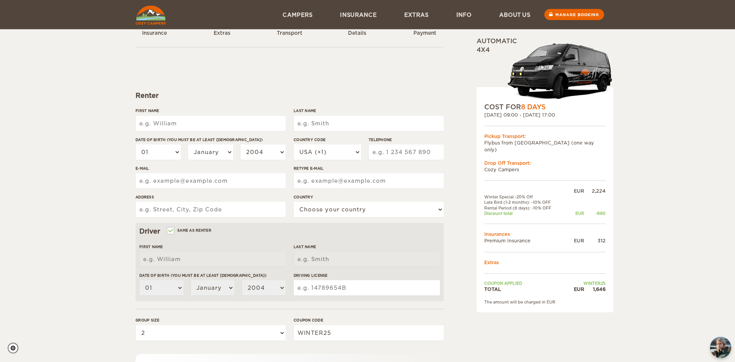  I want to click on label: Address, so click(210, 197).